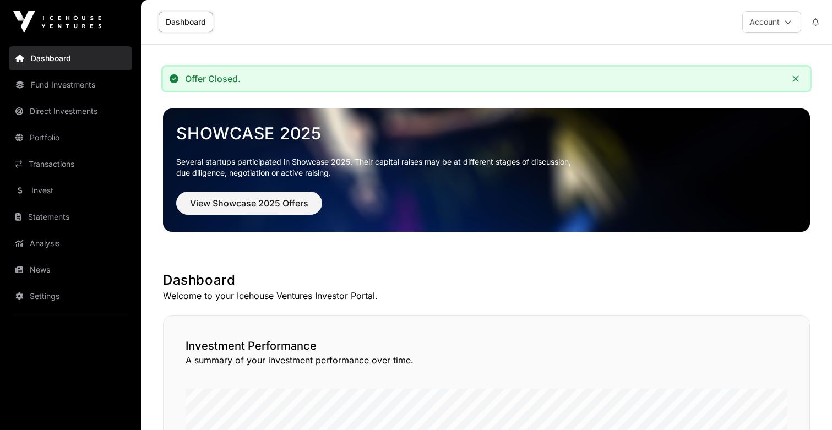  I want to click on img: Icehouse Ventures Logo, so click(57, 22).